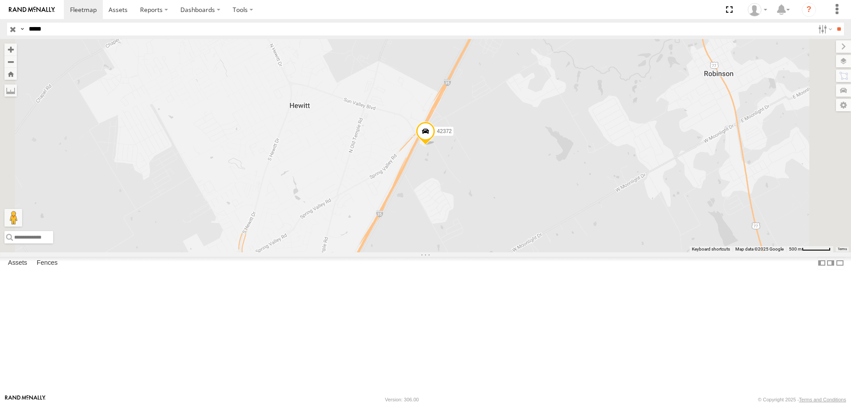 This screenshot has height=404, width=851. Describe the element at coordinates (25, 399) in the screenshot. I see `a: Visit our Website` at that location.